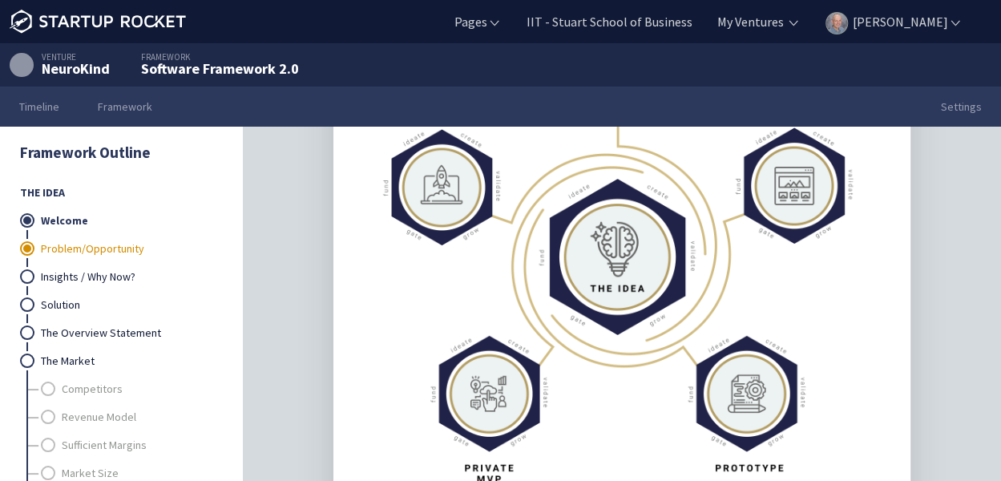  Describe the element at coordinates (131, 304) in the screenshot. I see `a: Solution` at that location.